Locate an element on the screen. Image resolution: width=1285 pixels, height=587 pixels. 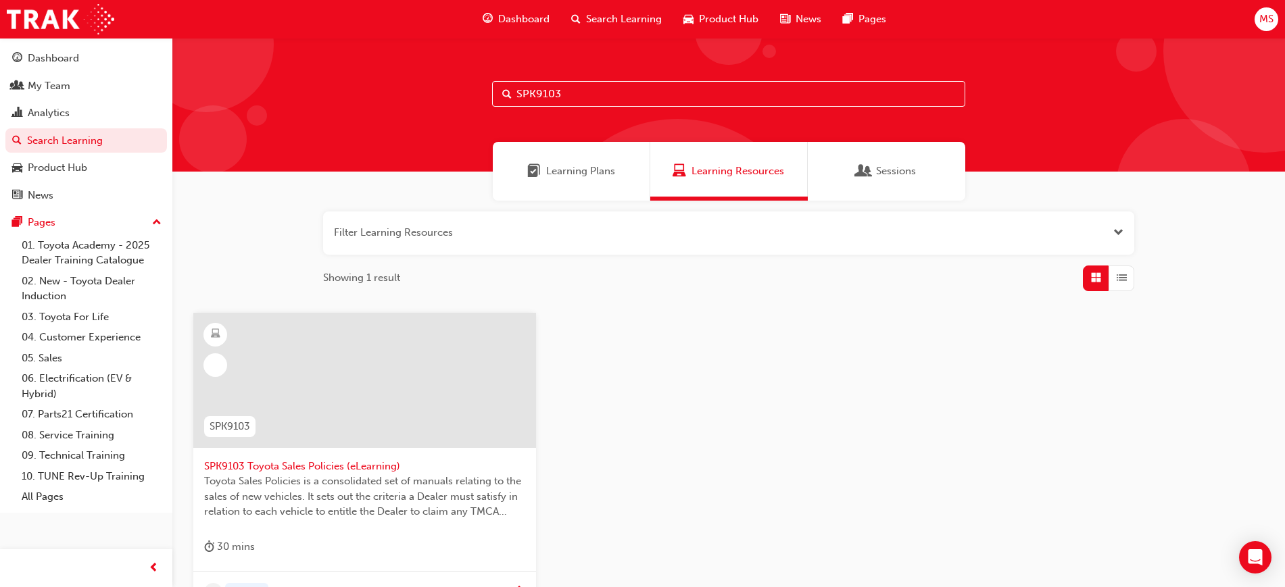
div: Open Intercom Messenger is located at coordinates (1255, 558).